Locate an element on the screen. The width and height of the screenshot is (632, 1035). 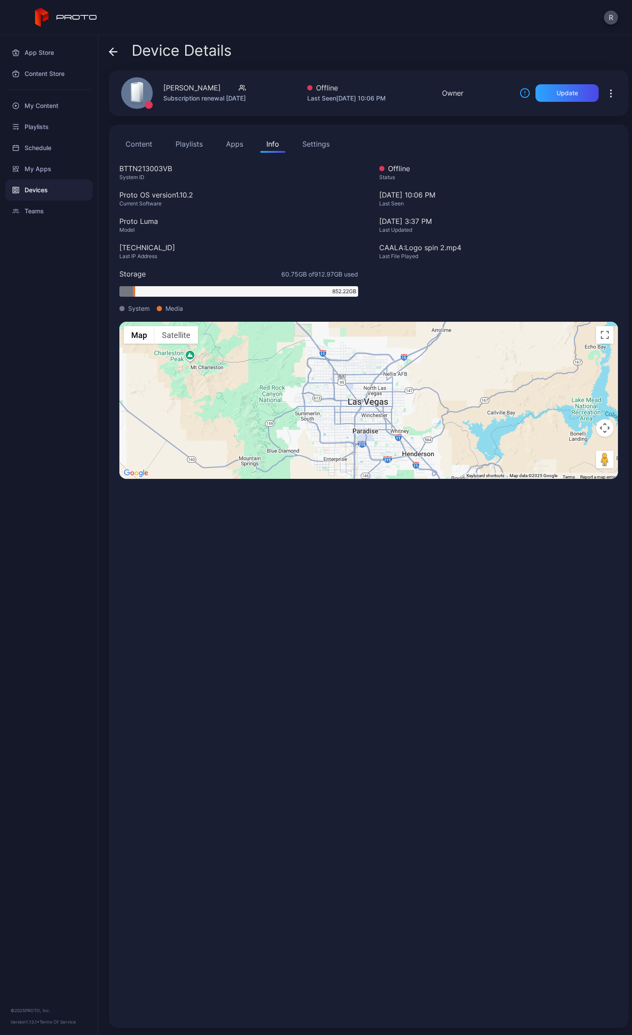
button: R is located at coordinates (611, 18).